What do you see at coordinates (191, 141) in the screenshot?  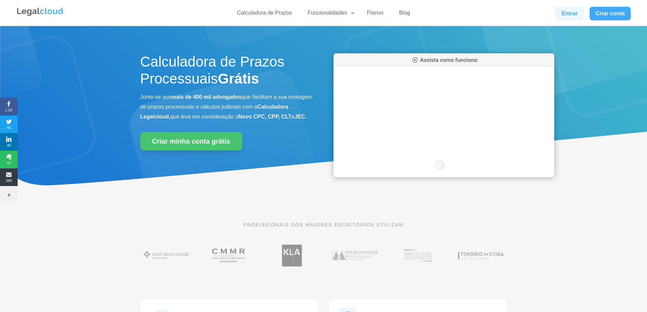 I see `a: Criar minha conta grátis` at bounding box center [191, 141].